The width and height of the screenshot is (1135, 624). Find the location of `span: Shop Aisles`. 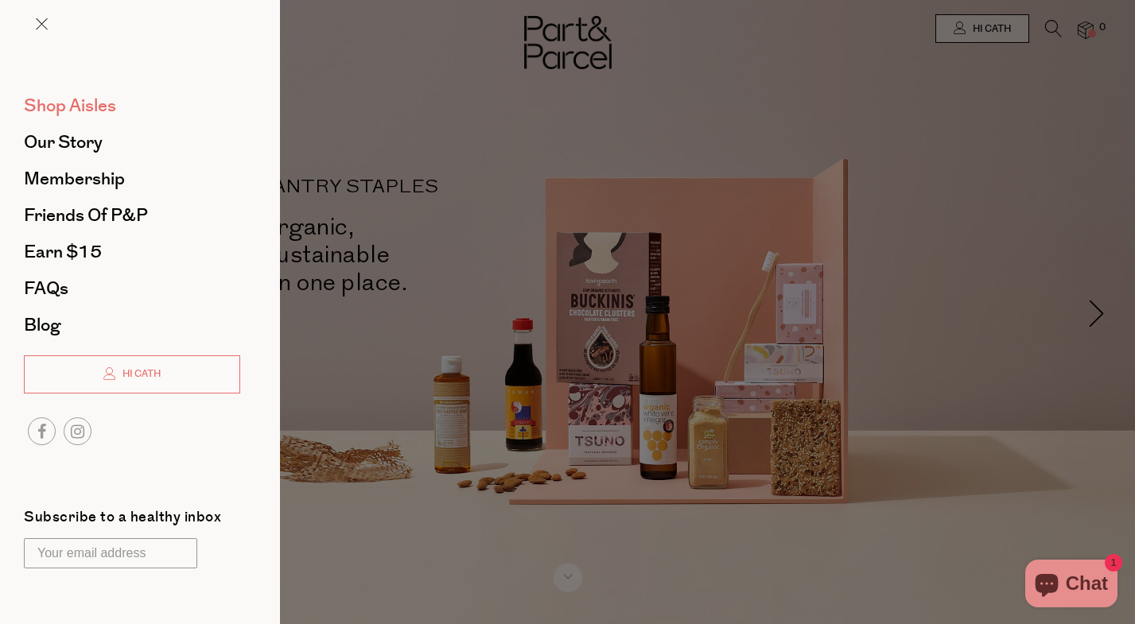

span: Shop Aisles is located at coordinates (70, 106).